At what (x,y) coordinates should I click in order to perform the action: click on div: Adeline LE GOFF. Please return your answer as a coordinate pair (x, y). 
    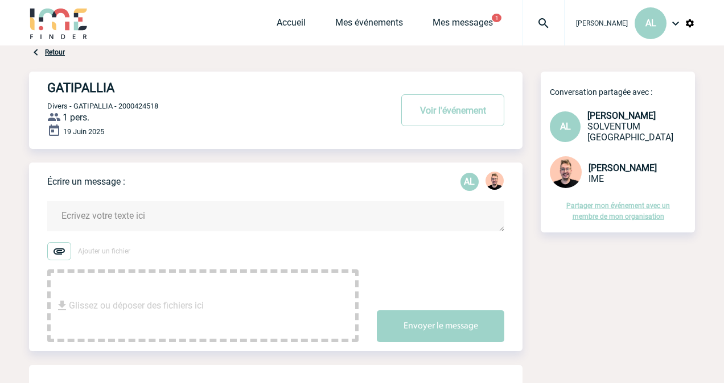
    Looking at the image, I should click on (469, 182).